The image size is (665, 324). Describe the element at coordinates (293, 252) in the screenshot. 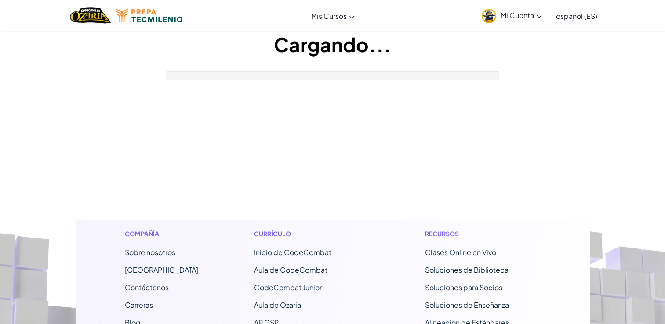

I see `span: Inicio de CodeCombat` at that location.